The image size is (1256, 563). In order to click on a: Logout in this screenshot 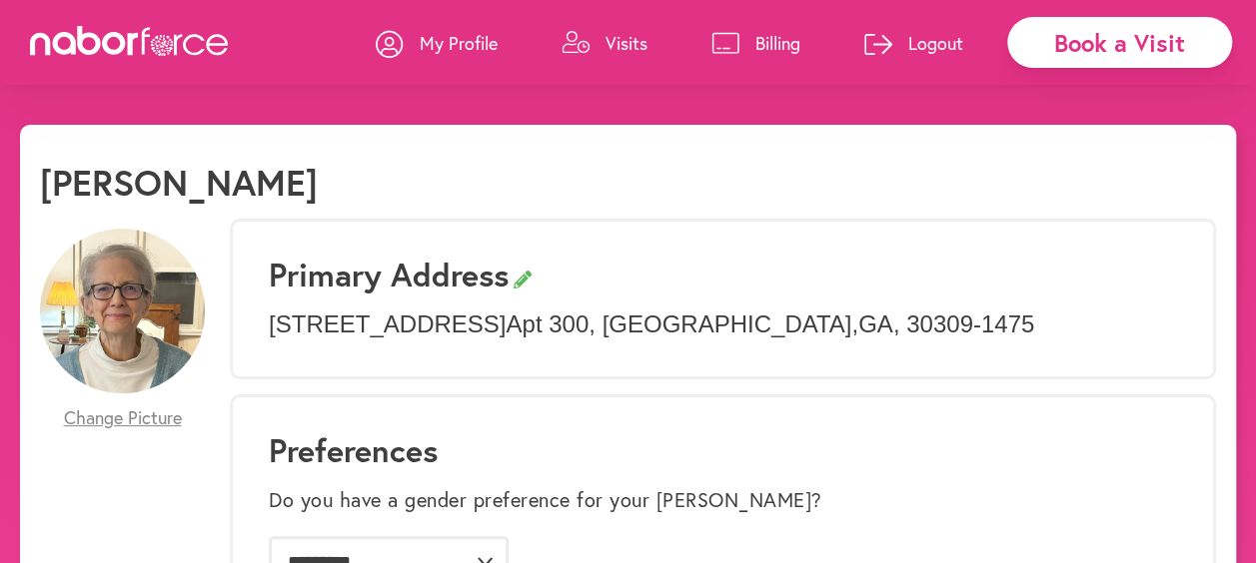, I will do `click(913, 43)`.